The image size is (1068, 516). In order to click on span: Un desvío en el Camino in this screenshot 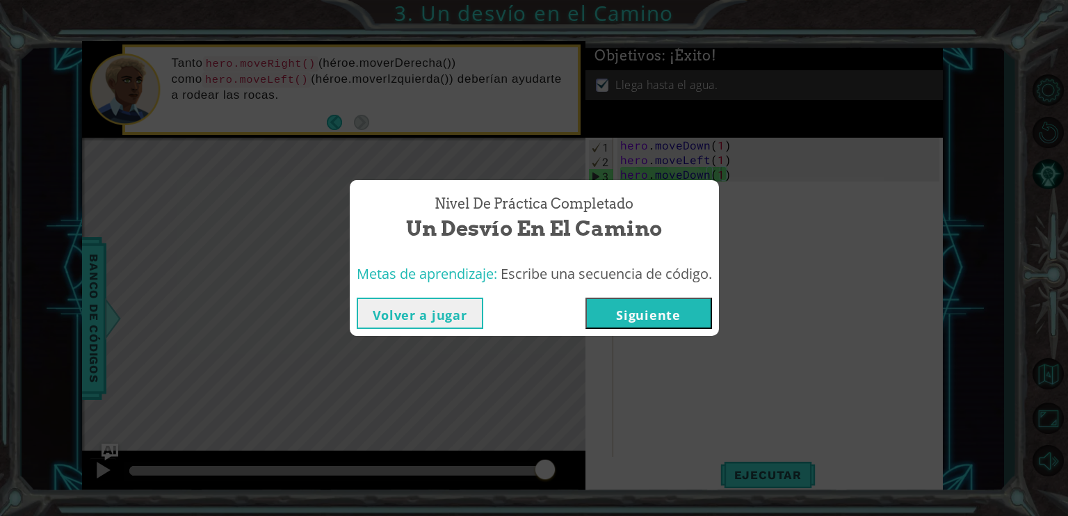, I will do `click(534, 228)`.